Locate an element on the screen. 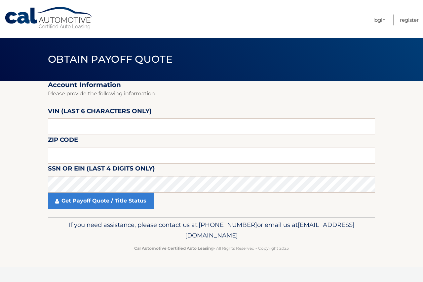 This screenshot has width=423, height=282. label: VIN (last 6 characters only) is located at coordinates (100, 112).